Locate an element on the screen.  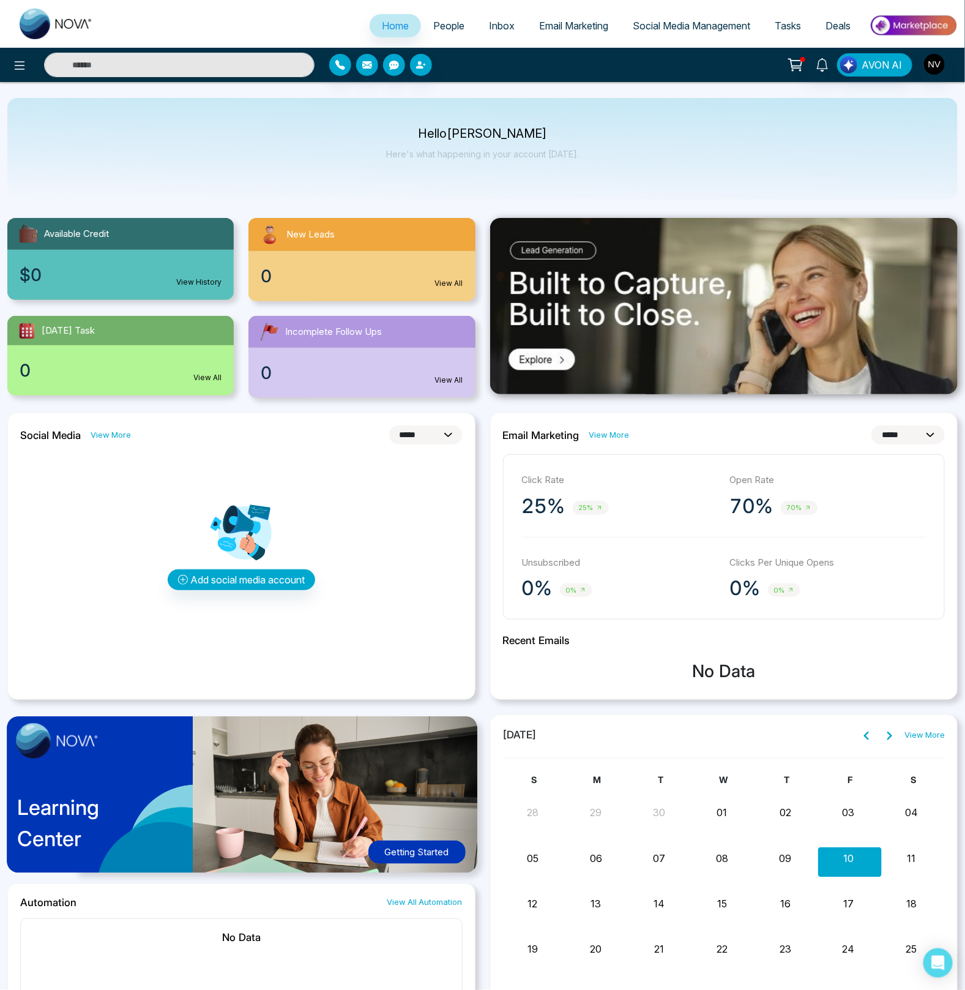
span: Home is located at coordinates (395, 26).